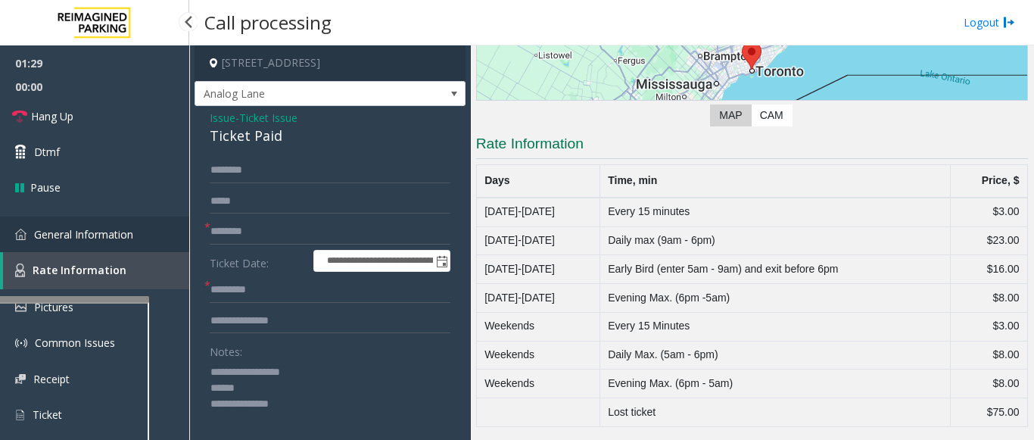 Image resolution: width=1034 pixels, height=440 pixels. Describe the element at coordinates (774, 355) in the screenshot. I see `td: Daily Max. (5am - 6pm)` at that location.